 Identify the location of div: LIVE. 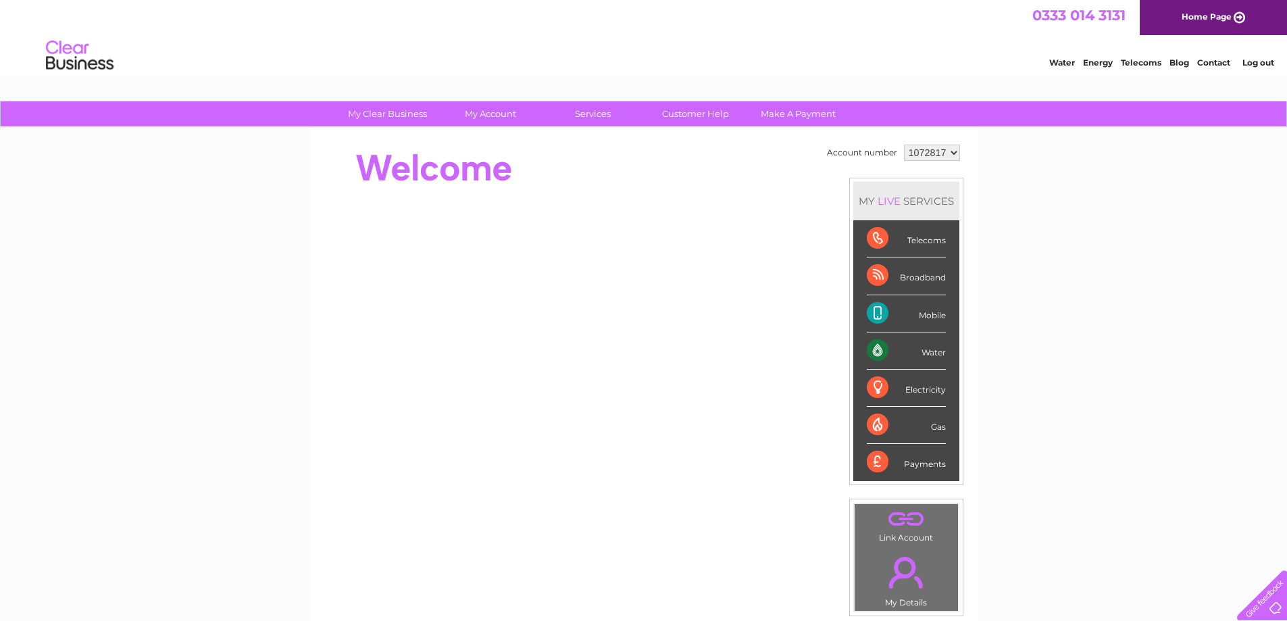
(889, 201).